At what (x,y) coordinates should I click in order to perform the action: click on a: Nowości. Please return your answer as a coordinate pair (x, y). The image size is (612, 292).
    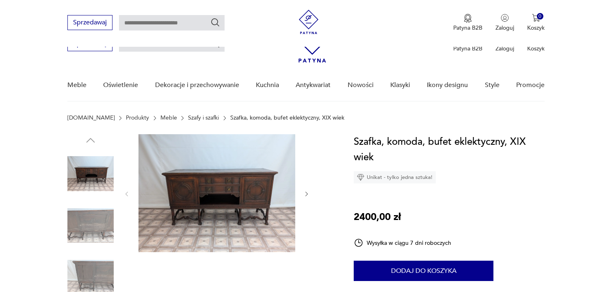
    Looking at the image, I should click on (361, 85).